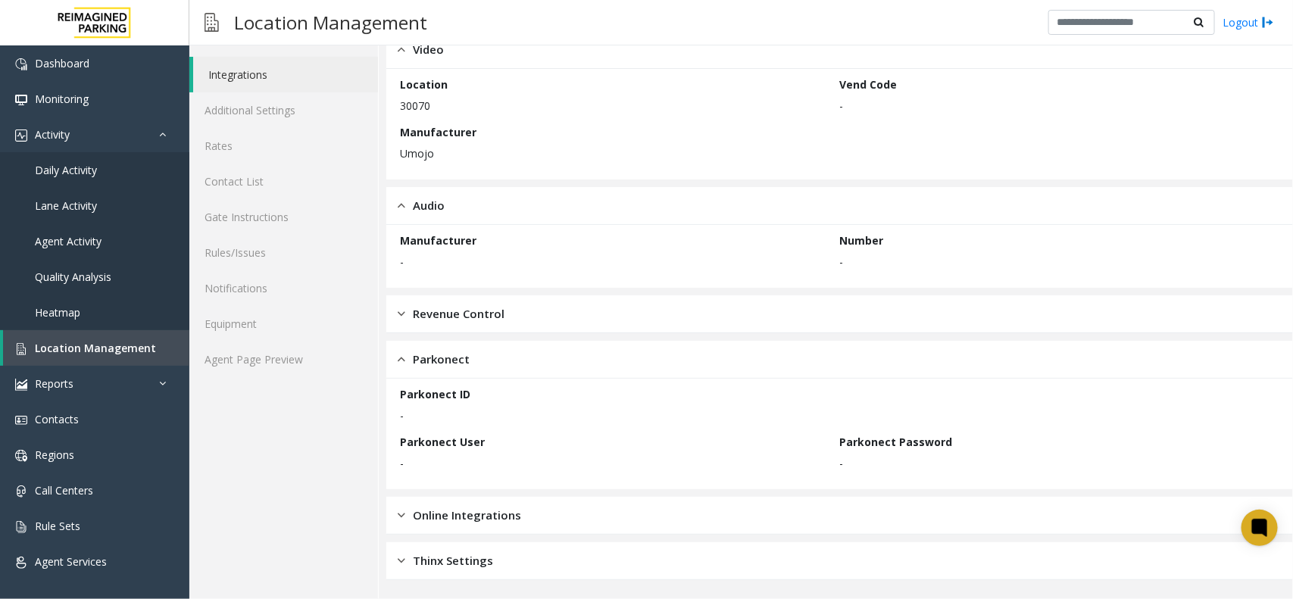 This screenshot has width=1293, height=599. Describe the element at coordinates (52, 134) in the screenshot. I see `span: Activity` at that location.